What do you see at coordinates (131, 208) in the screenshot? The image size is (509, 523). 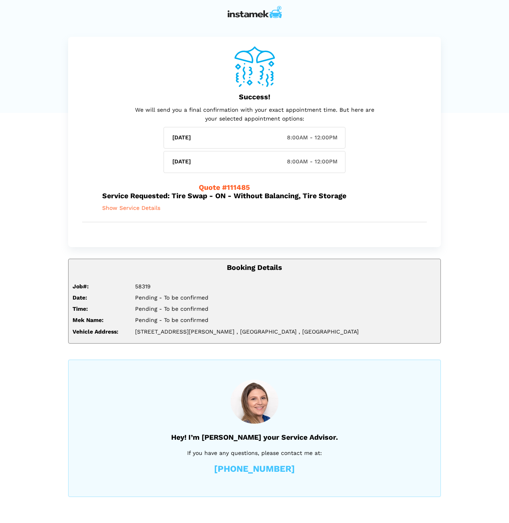 I see `span: Show Service Details` at bounding box center [131, 208].